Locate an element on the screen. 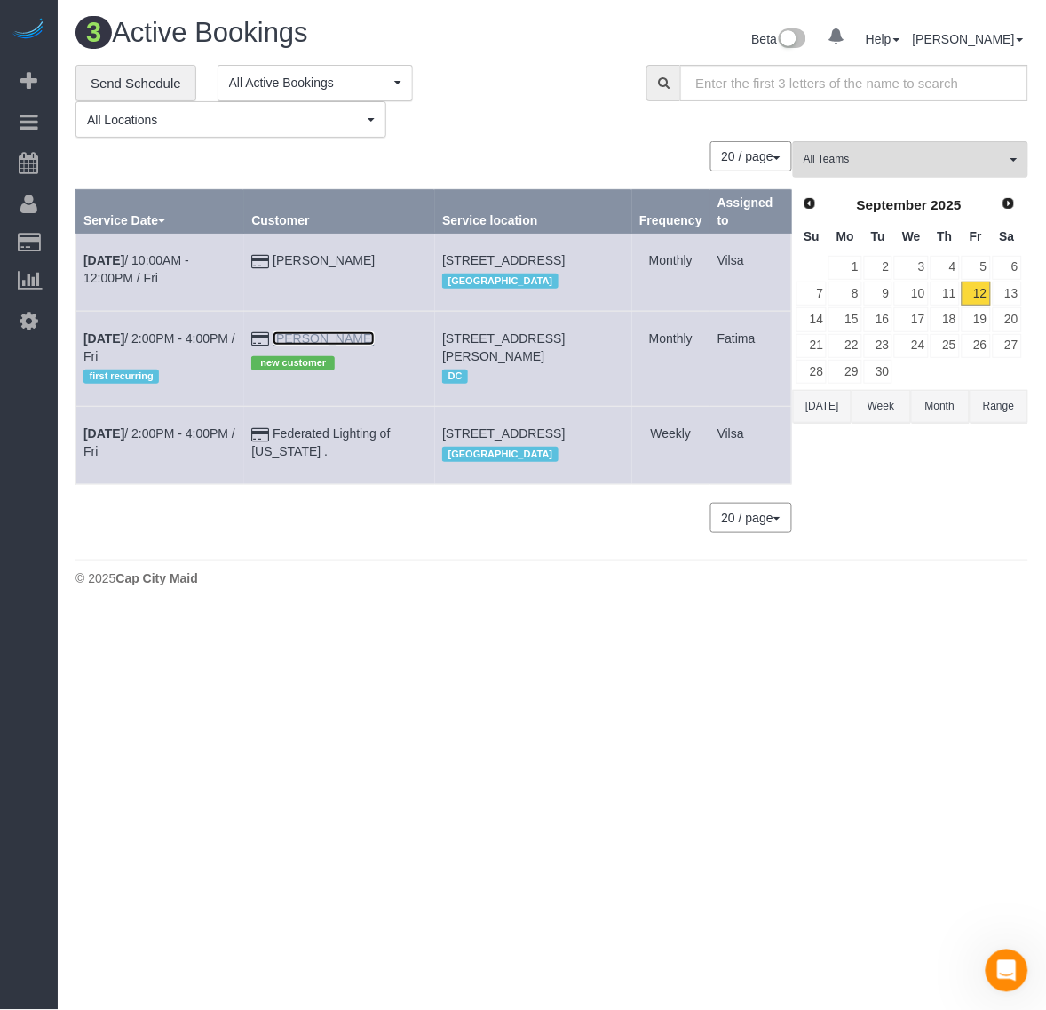 This screenshot has height=1010, width=1046. a: 25 is located at coordinates (945, 345).